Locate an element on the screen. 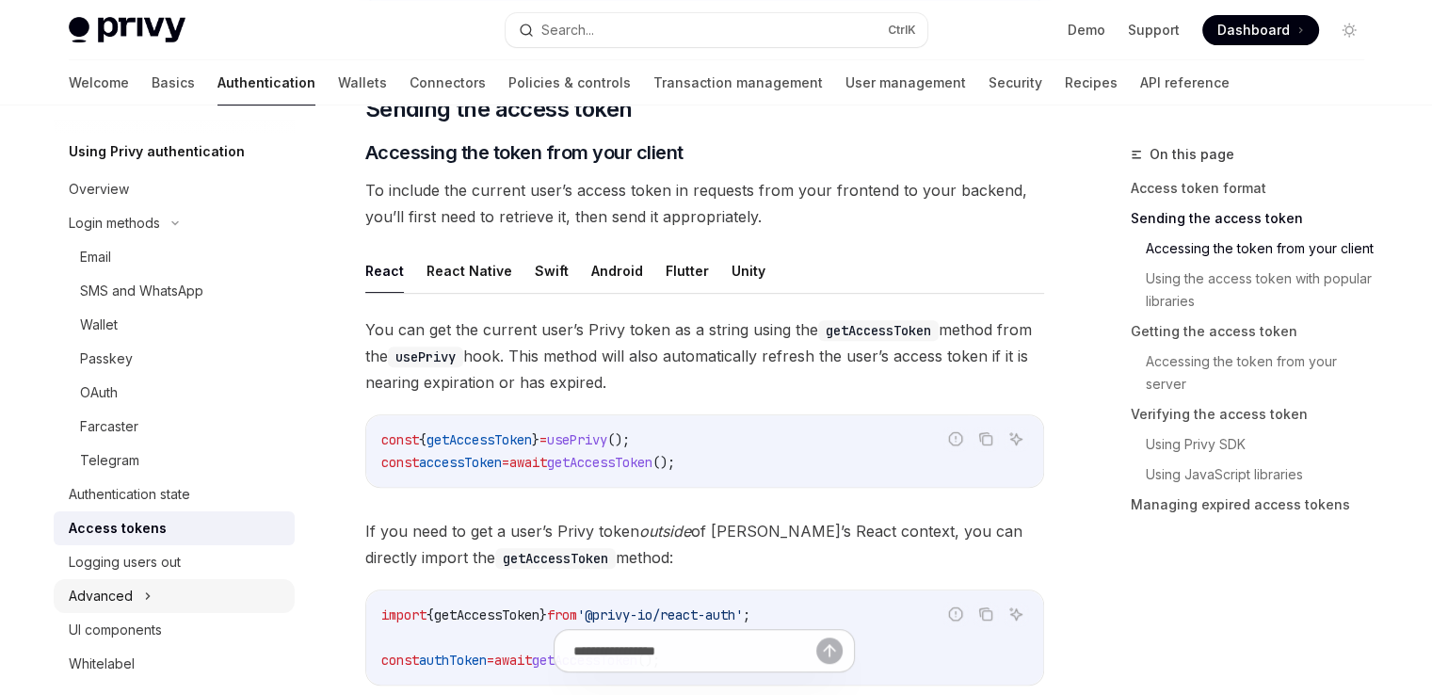  div: OAuth is located at coordinates (99, 393).